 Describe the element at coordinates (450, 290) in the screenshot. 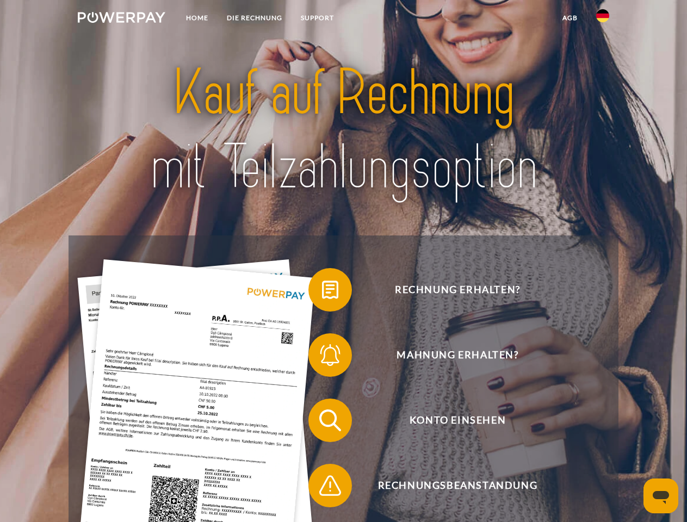

I see `button: Rechnung erhalten?` at that location.